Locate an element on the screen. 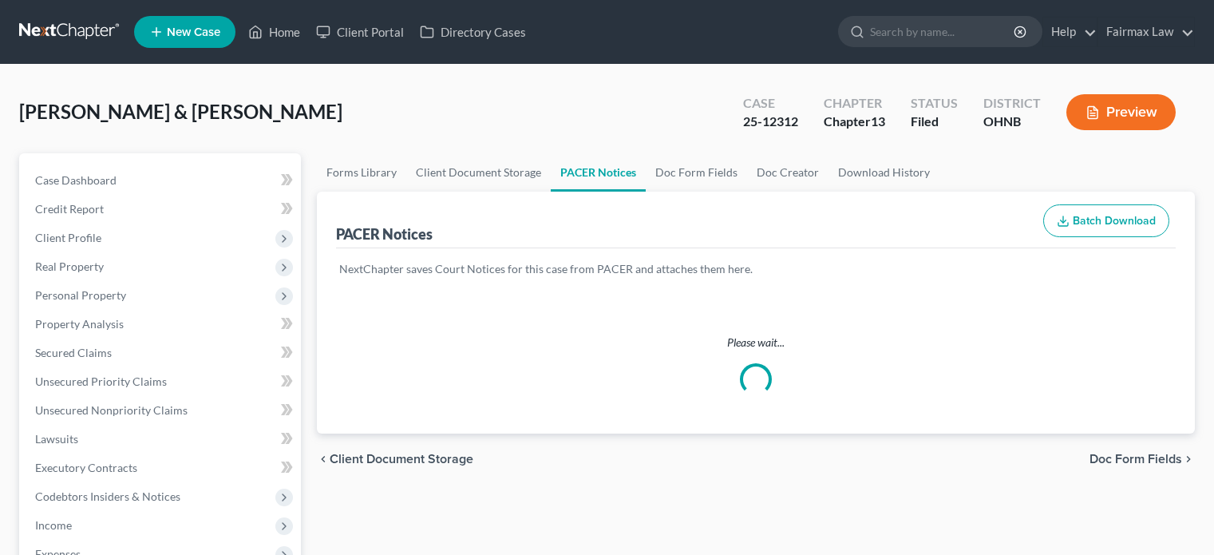  span: Client Document Storage is located at coordinates (401, 459).